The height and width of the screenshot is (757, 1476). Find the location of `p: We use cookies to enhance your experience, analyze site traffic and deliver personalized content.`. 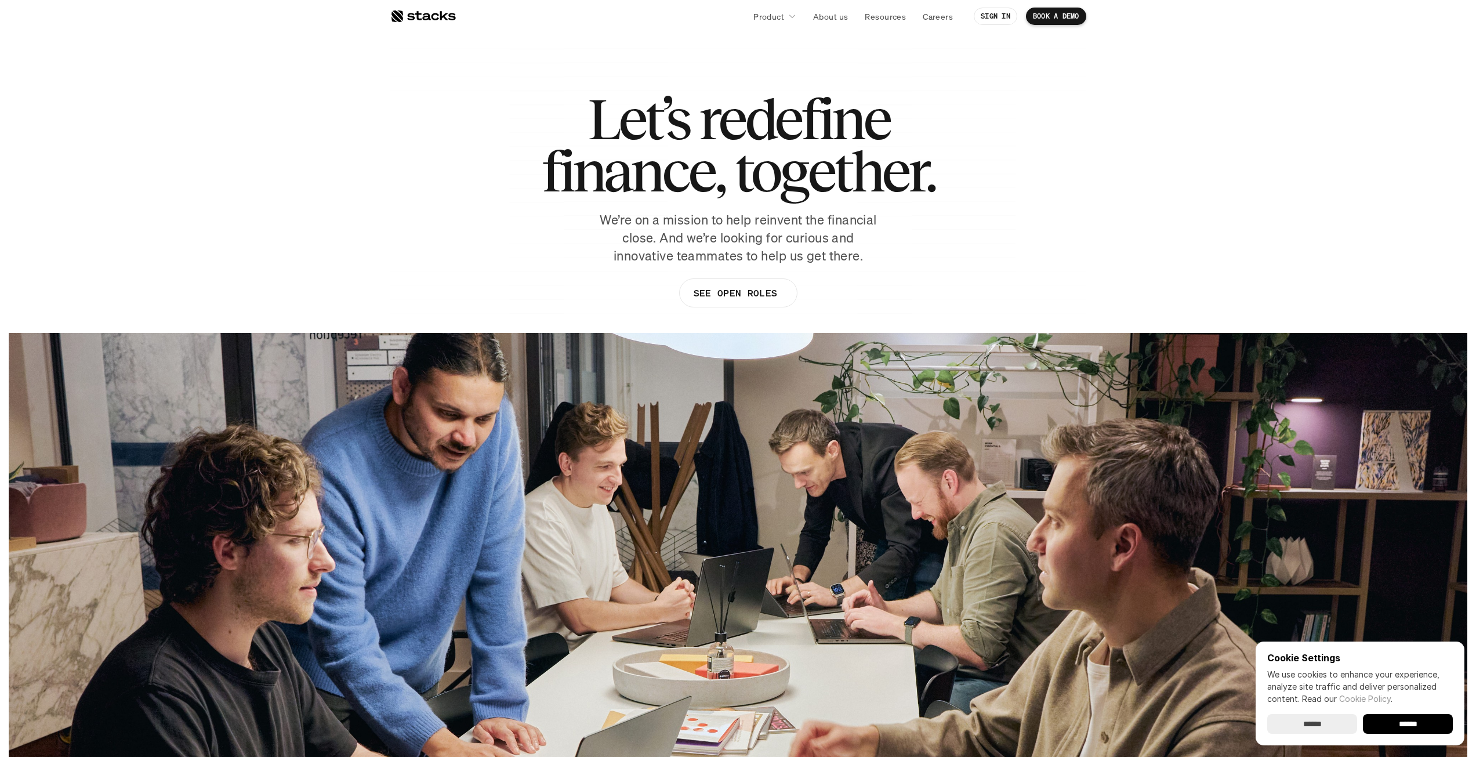

p: We use cookies to enhance your experience, analyze site traffic and deliver personalized content. is located at coordinates (1360, 686).